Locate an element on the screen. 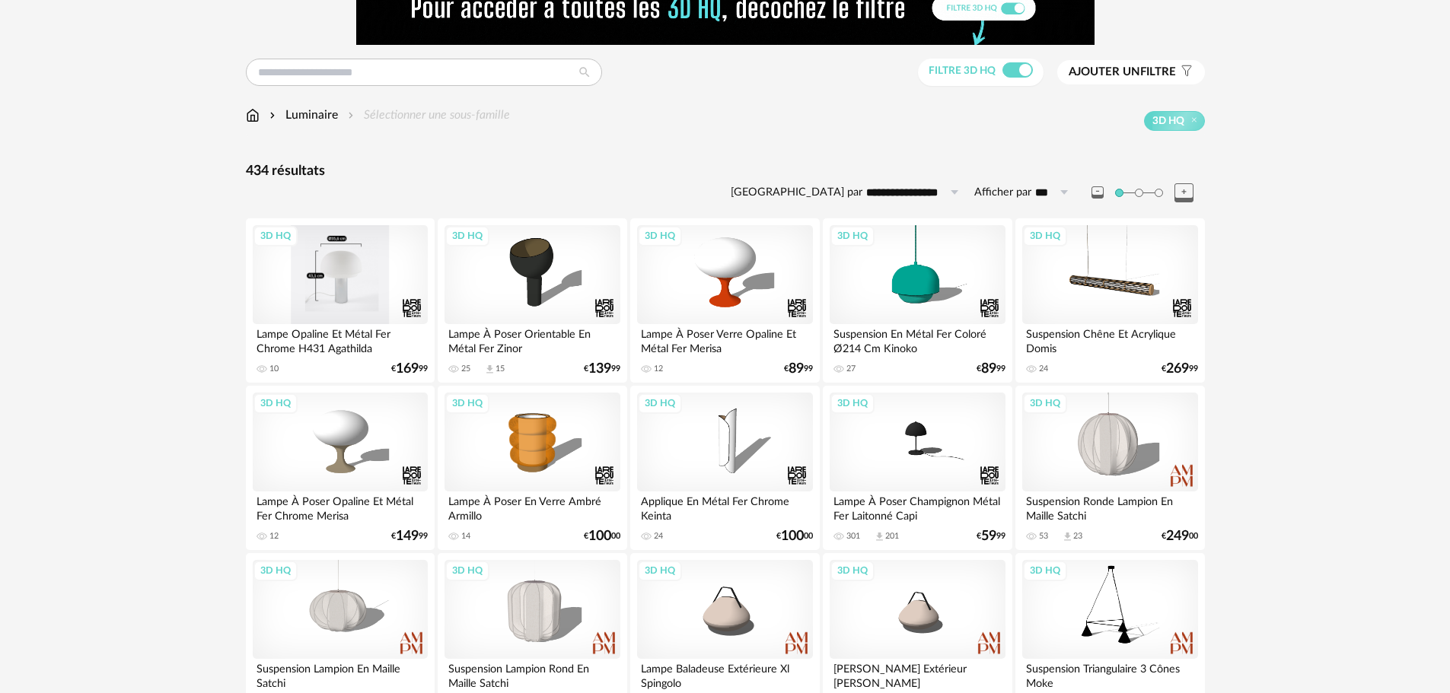  span: 249 is located at coordinates (1177, 537).